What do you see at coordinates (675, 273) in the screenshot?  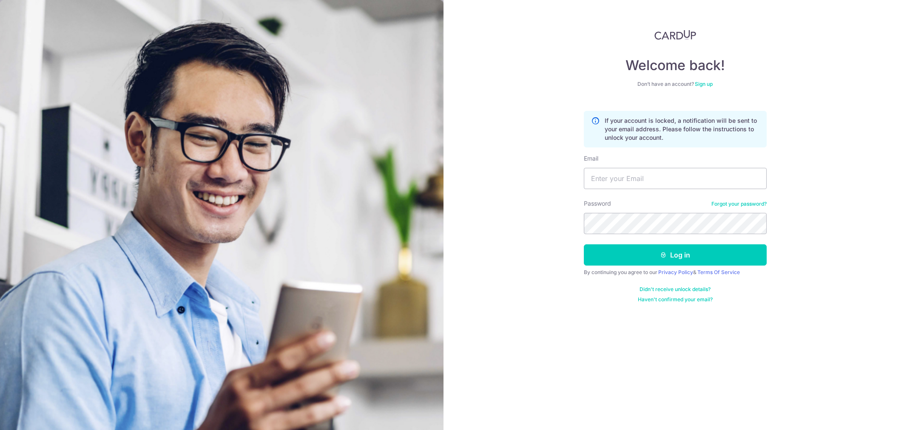 I see `div: By continuing you agree to our &` at bounding box center [675, 273].